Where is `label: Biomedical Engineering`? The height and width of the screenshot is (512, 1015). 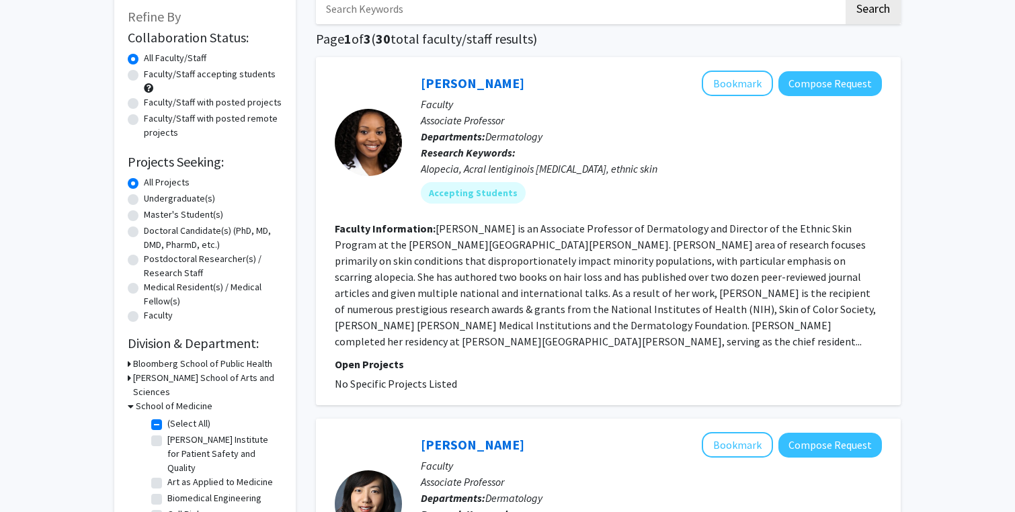
label: Biomedical Engineering is located at coordinates (214, 498).